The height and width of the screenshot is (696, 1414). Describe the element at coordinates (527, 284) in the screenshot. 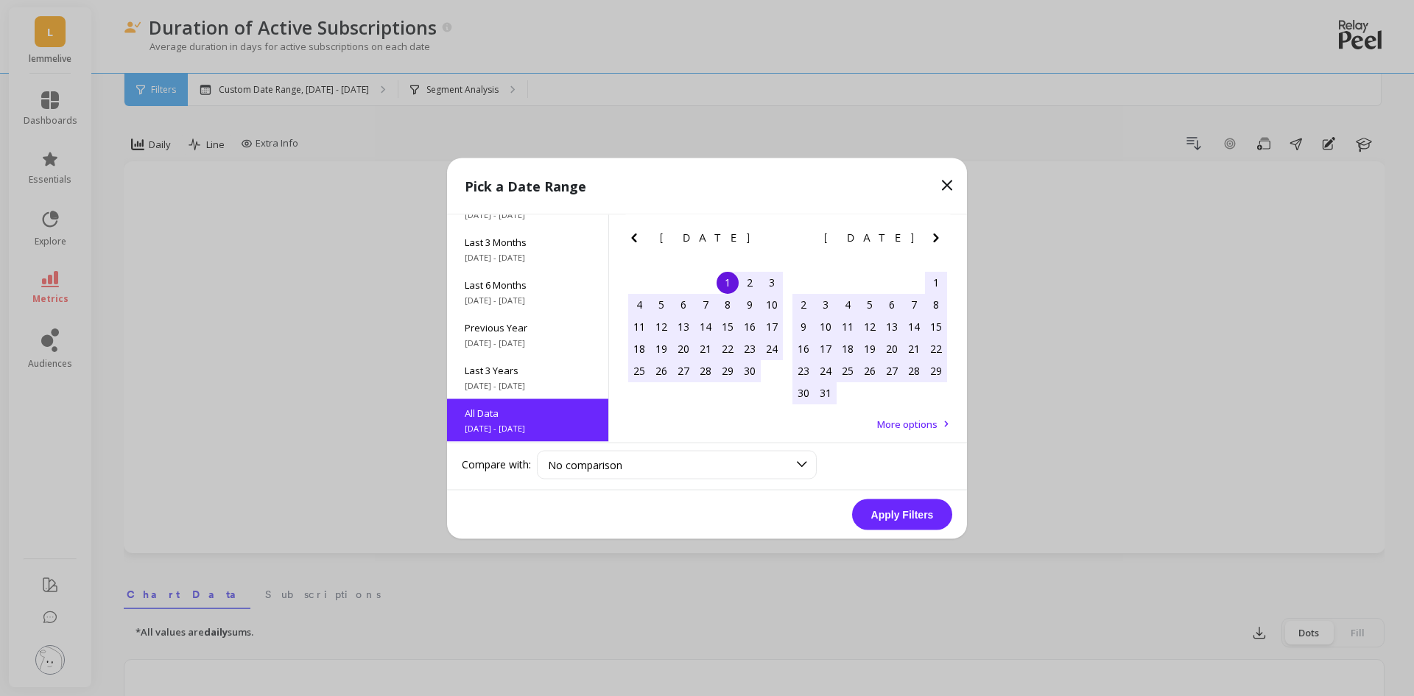

I see `span: Last 6 Months` at that location.